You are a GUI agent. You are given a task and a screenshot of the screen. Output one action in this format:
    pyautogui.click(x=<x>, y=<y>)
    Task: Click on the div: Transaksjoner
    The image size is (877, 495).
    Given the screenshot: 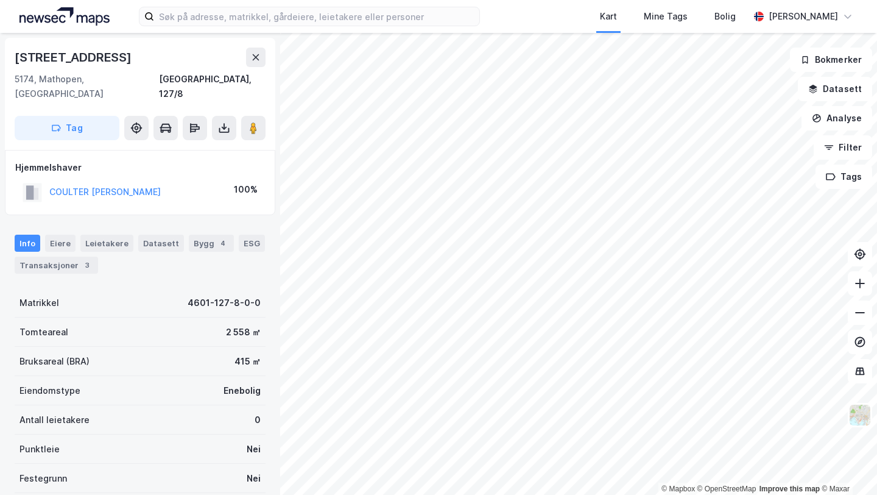 What is the action you would take?
    pyautogui.click(x=56, y=265)
    